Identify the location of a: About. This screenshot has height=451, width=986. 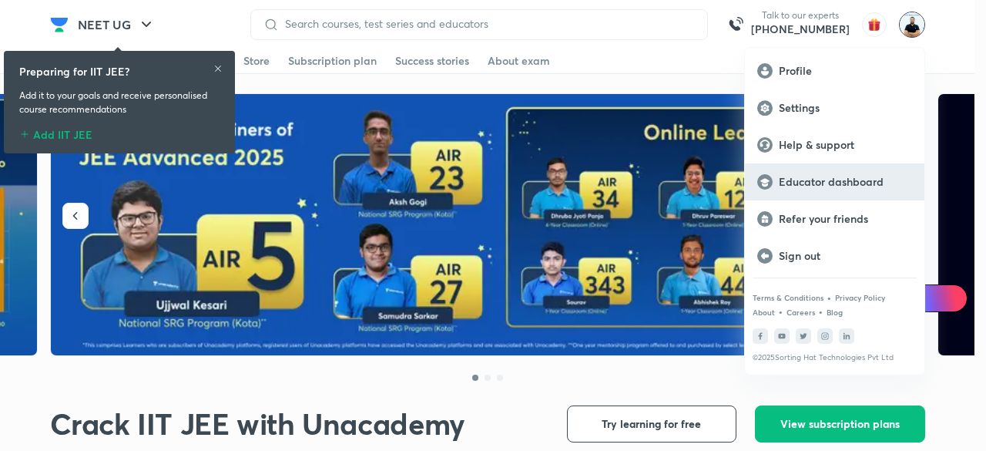
(763, 312).